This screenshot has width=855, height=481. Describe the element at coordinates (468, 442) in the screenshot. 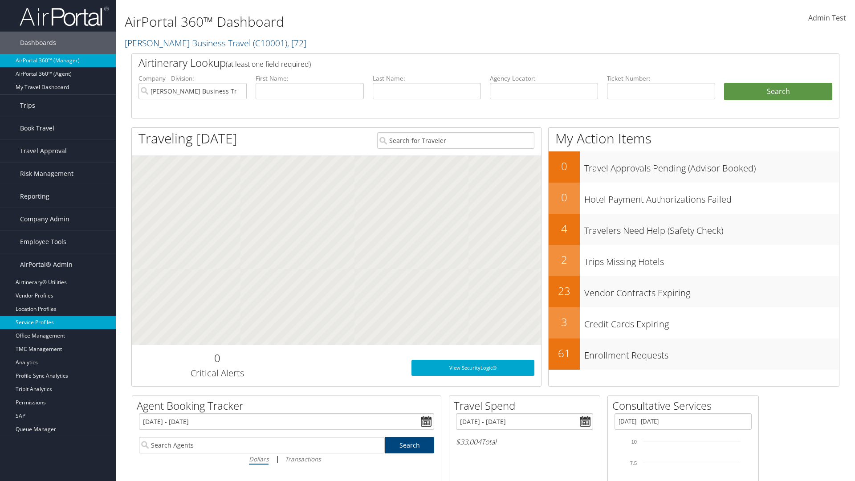

I see `span: $33,004` at that location.